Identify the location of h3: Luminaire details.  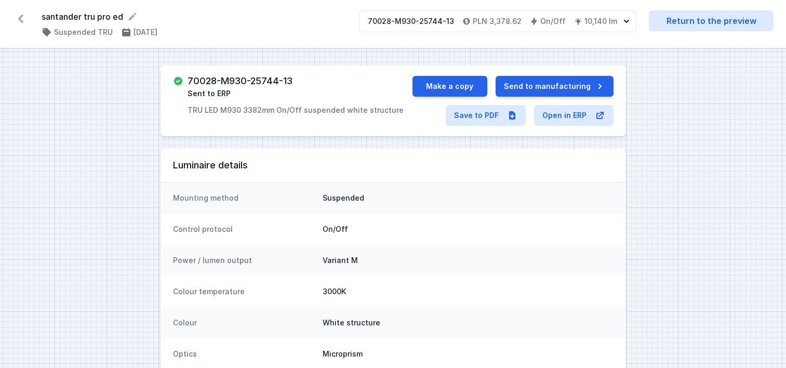
(393, 165).